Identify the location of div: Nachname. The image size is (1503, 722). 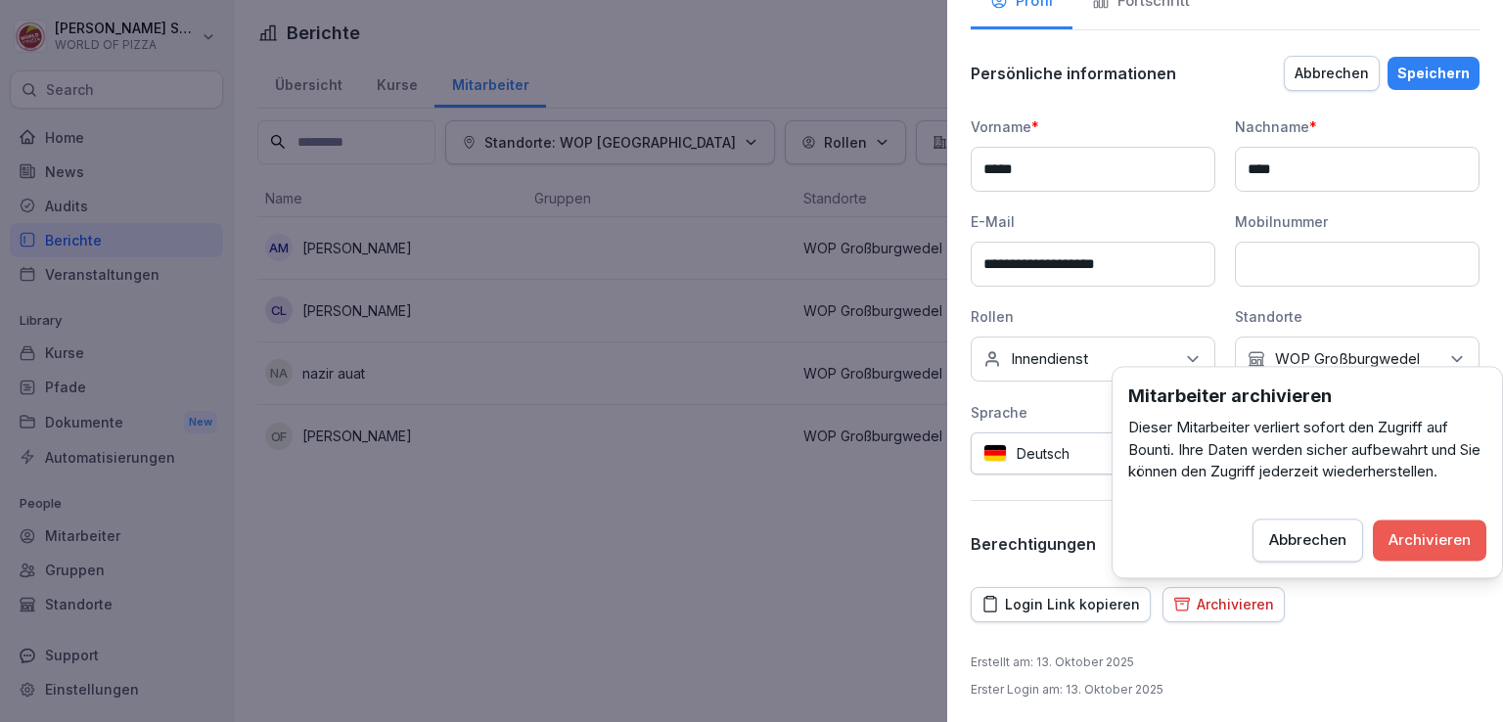
(1357, 126).